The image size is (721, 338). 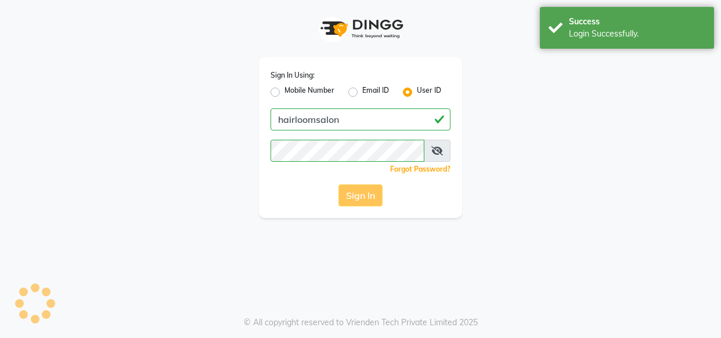 I want to click on label: Sign In Using:, so click(x=293, y=75).